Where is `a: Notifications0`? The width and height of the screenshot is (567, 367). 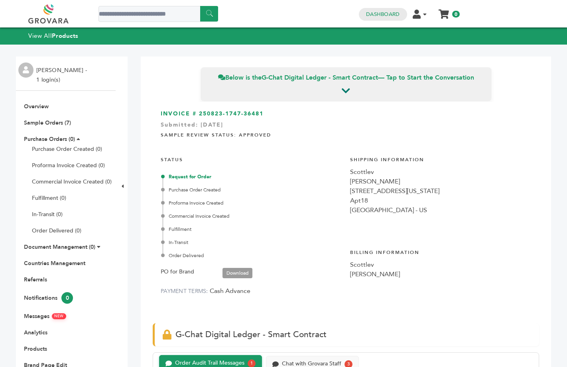
a: Notifications0 is located at coordinates (48, 298).